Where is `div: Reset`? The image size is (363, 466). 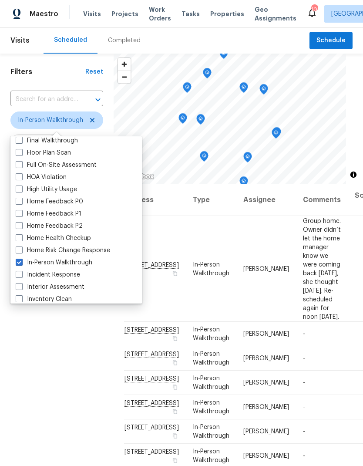
div: Reset is located at coordinates (94, 72).